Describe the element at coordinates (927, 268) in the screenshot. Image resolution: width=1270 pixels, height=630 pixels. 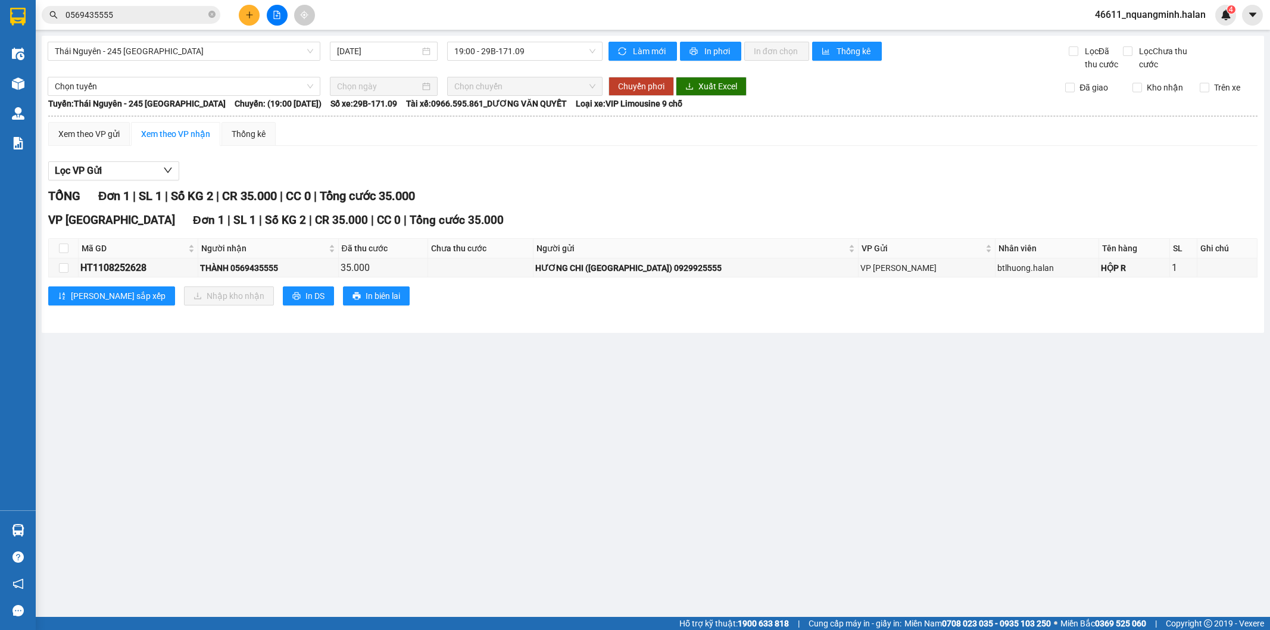
I see `td: VP Hoàng Văn Thụ` at that location.